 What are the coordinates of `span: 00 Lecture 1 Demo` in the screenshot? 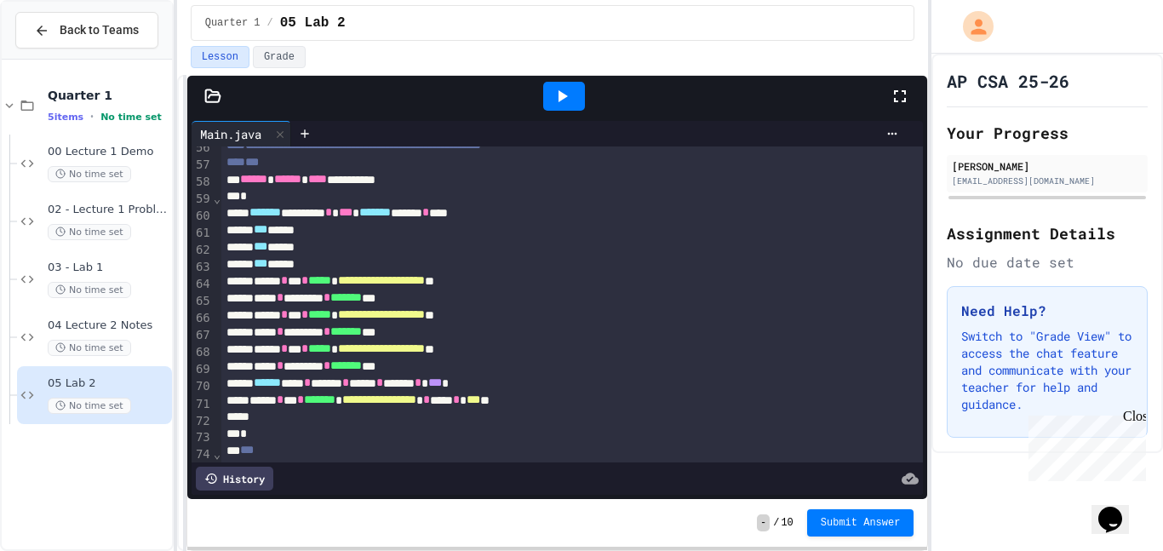 It's located at (108, 152).